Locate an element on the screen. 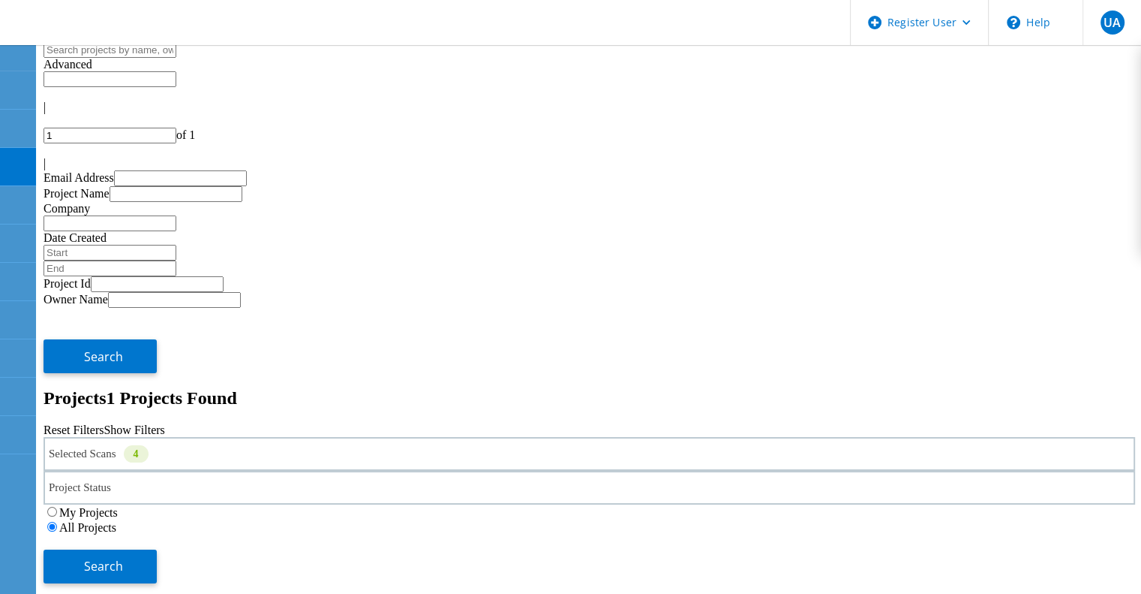 The image size is (1141, 594). input: End is located at coordinates (110, 268).